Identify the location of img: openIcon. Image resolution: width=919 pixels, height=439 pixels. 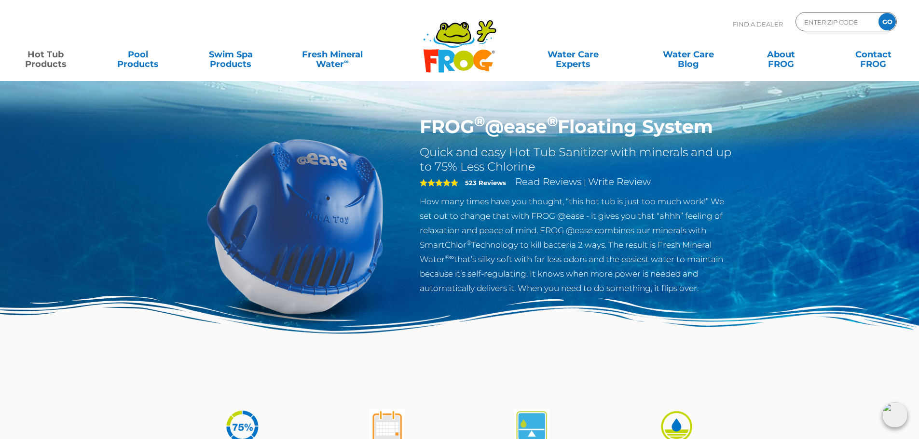
(895, 415).